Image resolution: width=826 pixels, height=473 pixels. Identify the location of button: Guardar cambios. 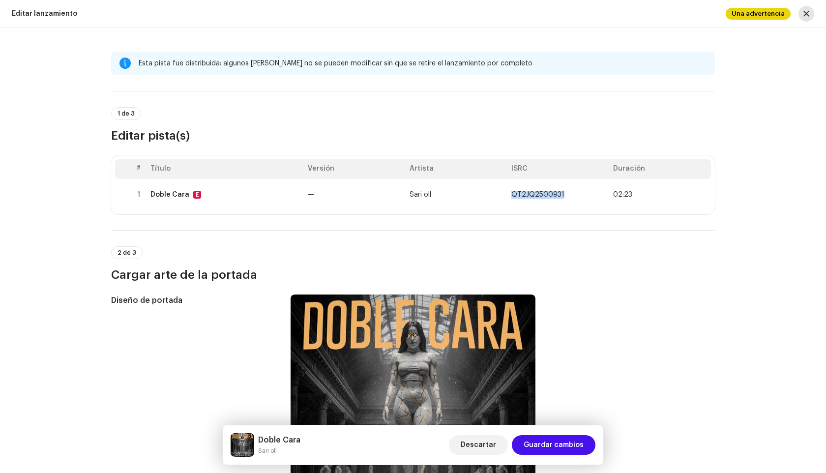
(554, 445).